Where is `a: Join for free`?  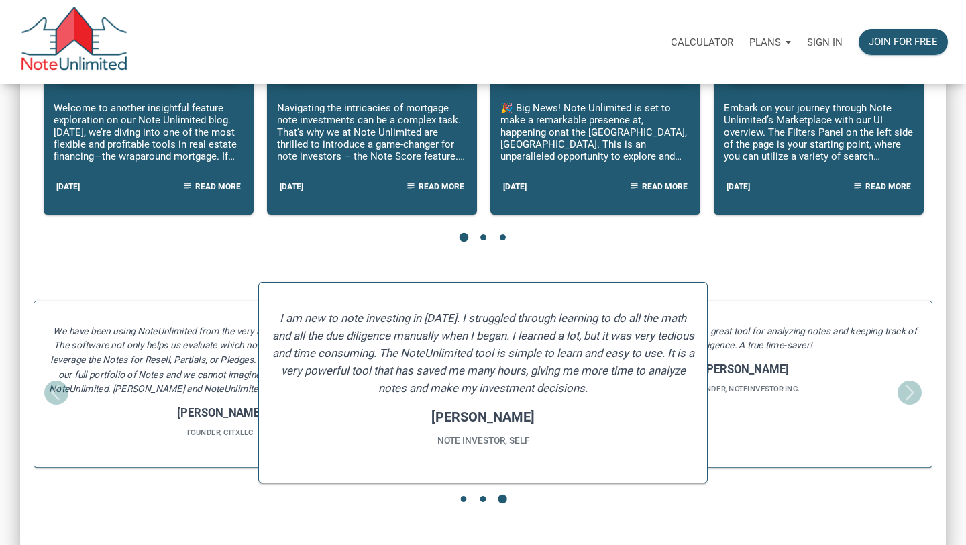
a: Join for free is located at coordinates (903, 42).